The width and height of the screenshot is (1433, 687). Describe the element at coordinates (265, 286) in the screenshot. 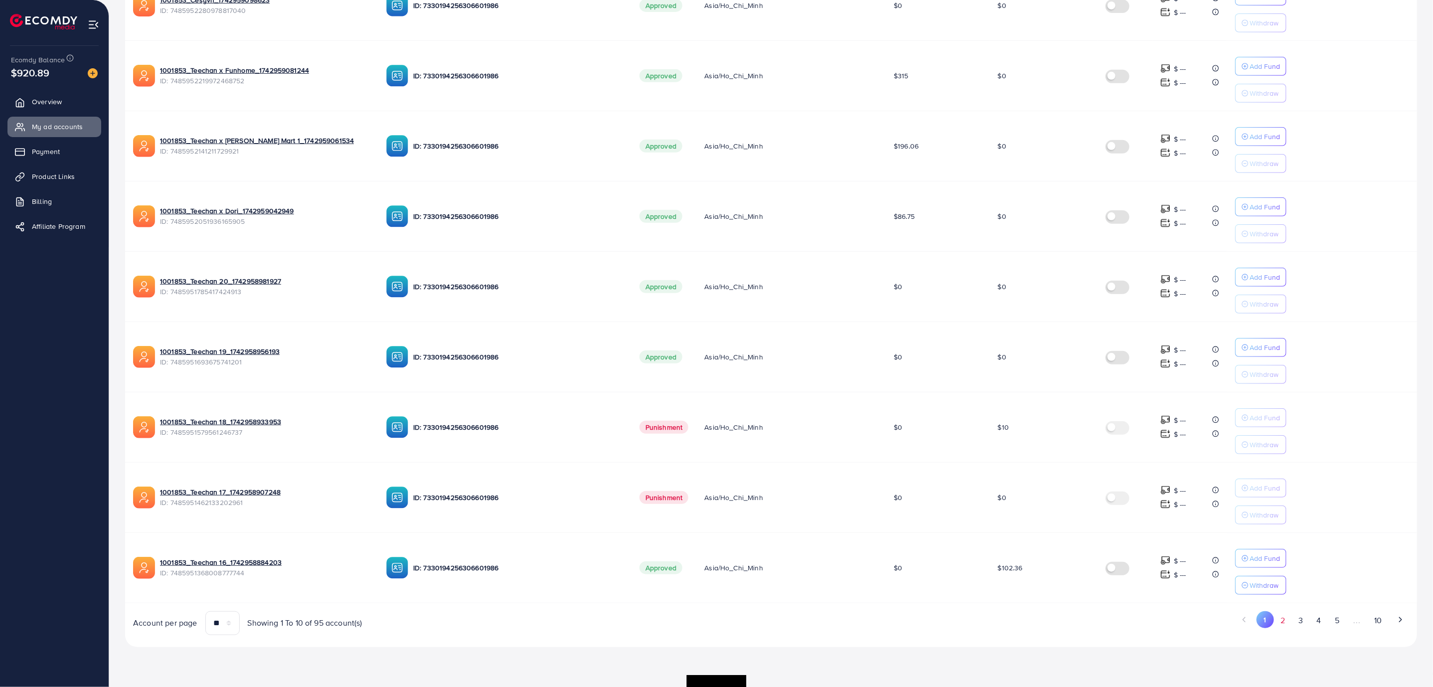

I see `div: <span class='underline'>1001853_Teechan 20_1742958981927</span></br>7485951785417424913` at that location.